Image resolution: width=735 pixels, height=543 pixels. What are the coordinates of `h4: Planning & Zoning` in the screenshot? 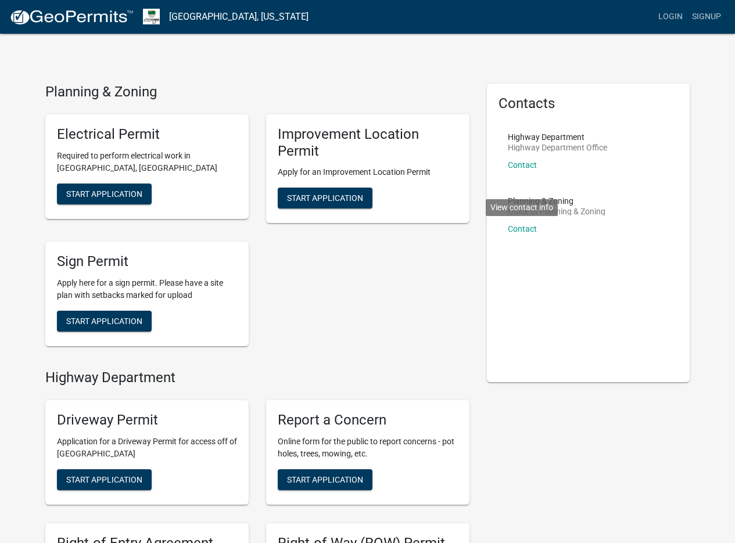 It's located at (257, 92).